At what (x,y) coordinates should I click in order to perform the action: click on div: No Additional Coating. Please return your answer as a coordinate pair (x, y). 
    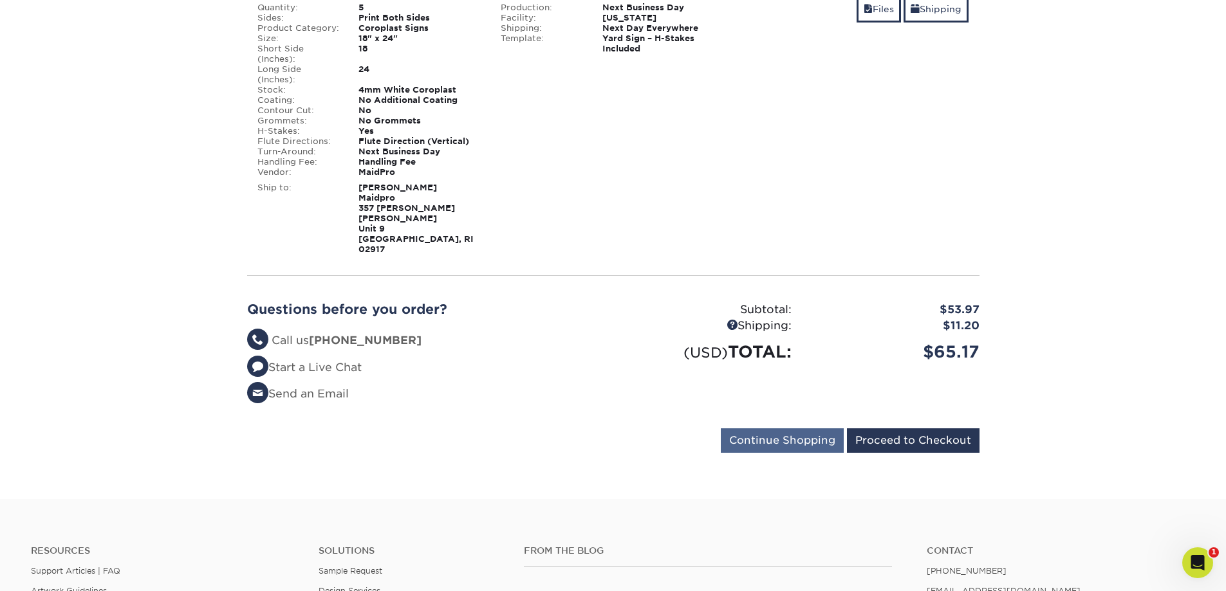
    Looking at the image, I should click on (420, 100).